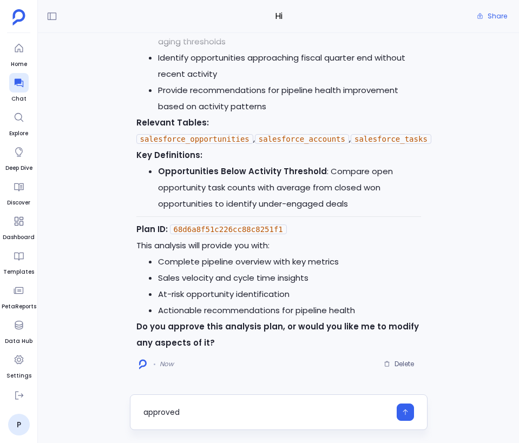 The image size is (519, 443). I want to click on span: PetaReports, so click(19, 307).